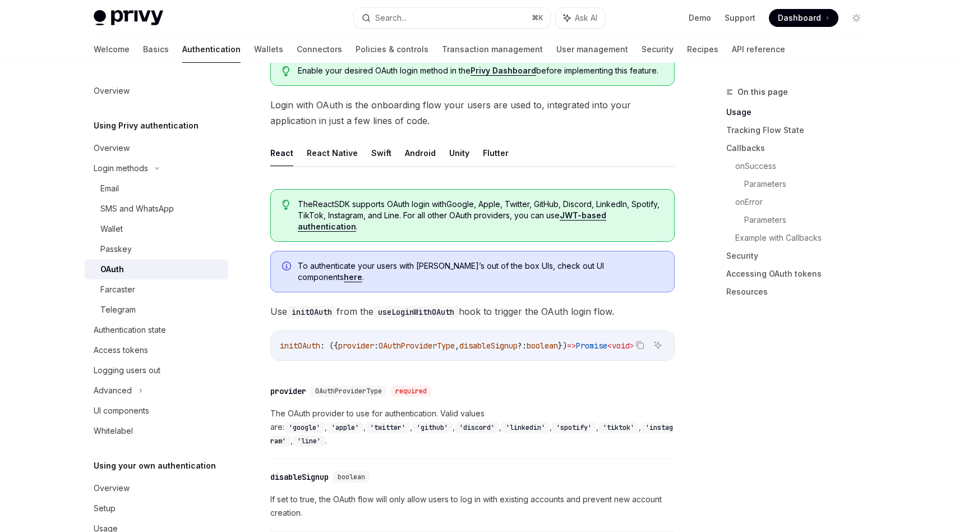  What do you see at coordinates (356, 345) in the screenshot?
I see `span: provider` at bounding box center [356, 345].